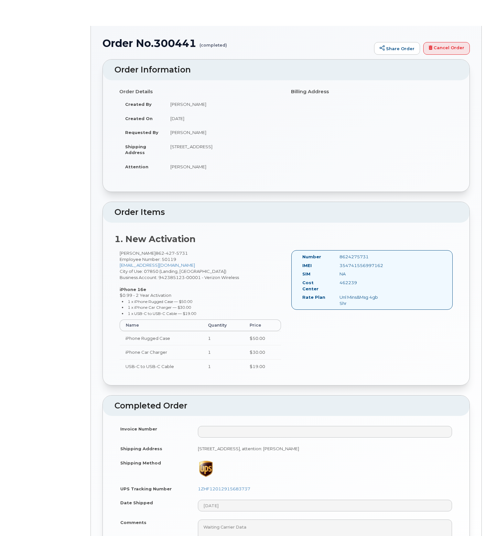 This screenshot has width=485, height=536. What do you see at coordinates (141, 463) in the screenshot?
I see `label: Shipping Method` at bounding box center [141, 463].